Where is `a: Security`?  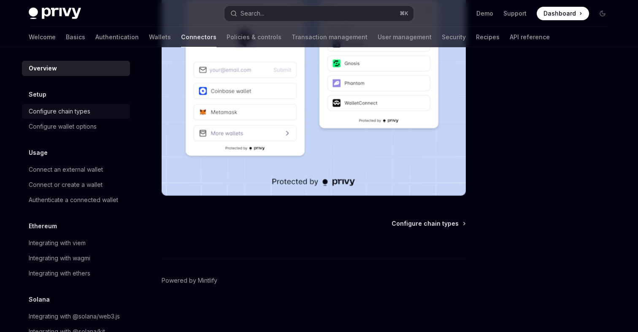 a: Security is located at coordinates (454, 37).